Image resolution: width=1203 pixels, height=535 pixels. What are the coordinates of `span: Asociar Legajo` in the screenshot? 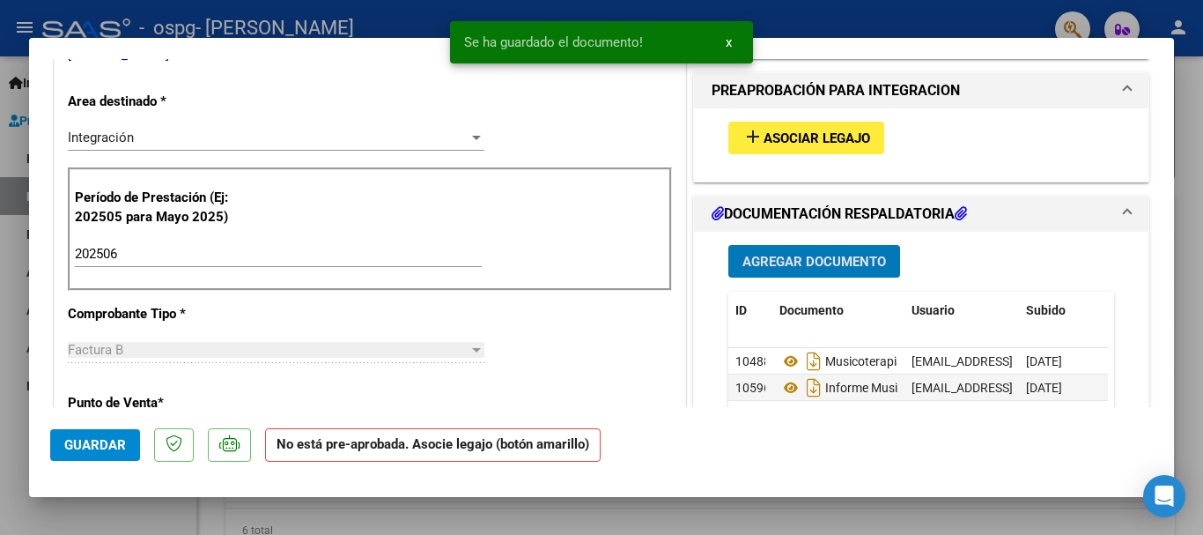 It's located at (817, 138).